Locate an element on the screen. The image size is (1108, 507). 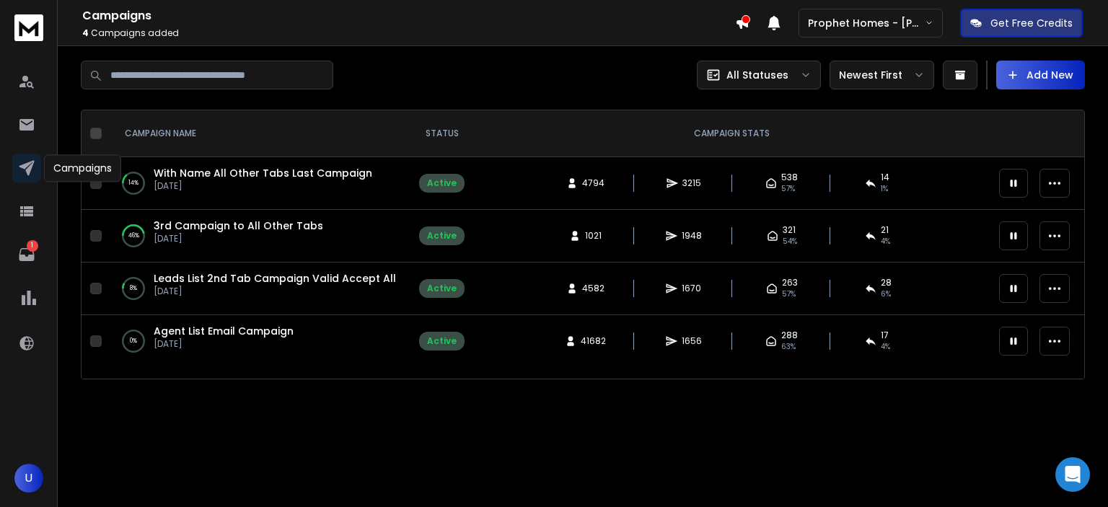
span: 321 is located at coordinates (789, 230).